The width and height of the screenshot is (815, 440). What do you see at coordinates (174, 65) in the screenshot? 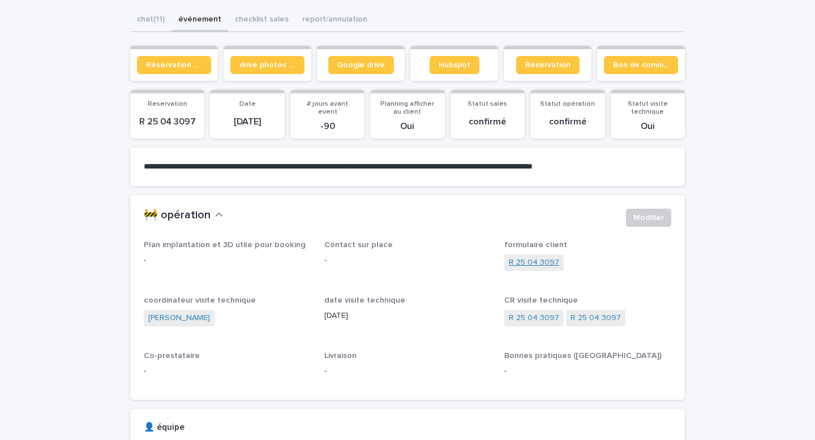
I see `a: Réservation client` at bounding box center [174, 65].